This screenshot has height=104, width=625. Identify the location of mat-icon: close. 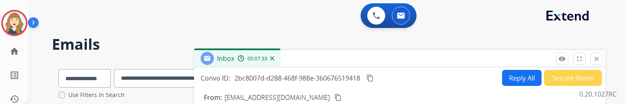
(596, 59).